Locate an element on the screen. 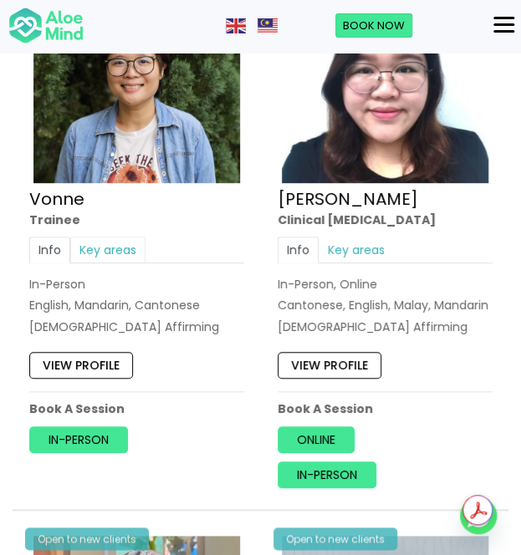 The image size is (521, 555). a: Online is located at coordinates (316, 440).